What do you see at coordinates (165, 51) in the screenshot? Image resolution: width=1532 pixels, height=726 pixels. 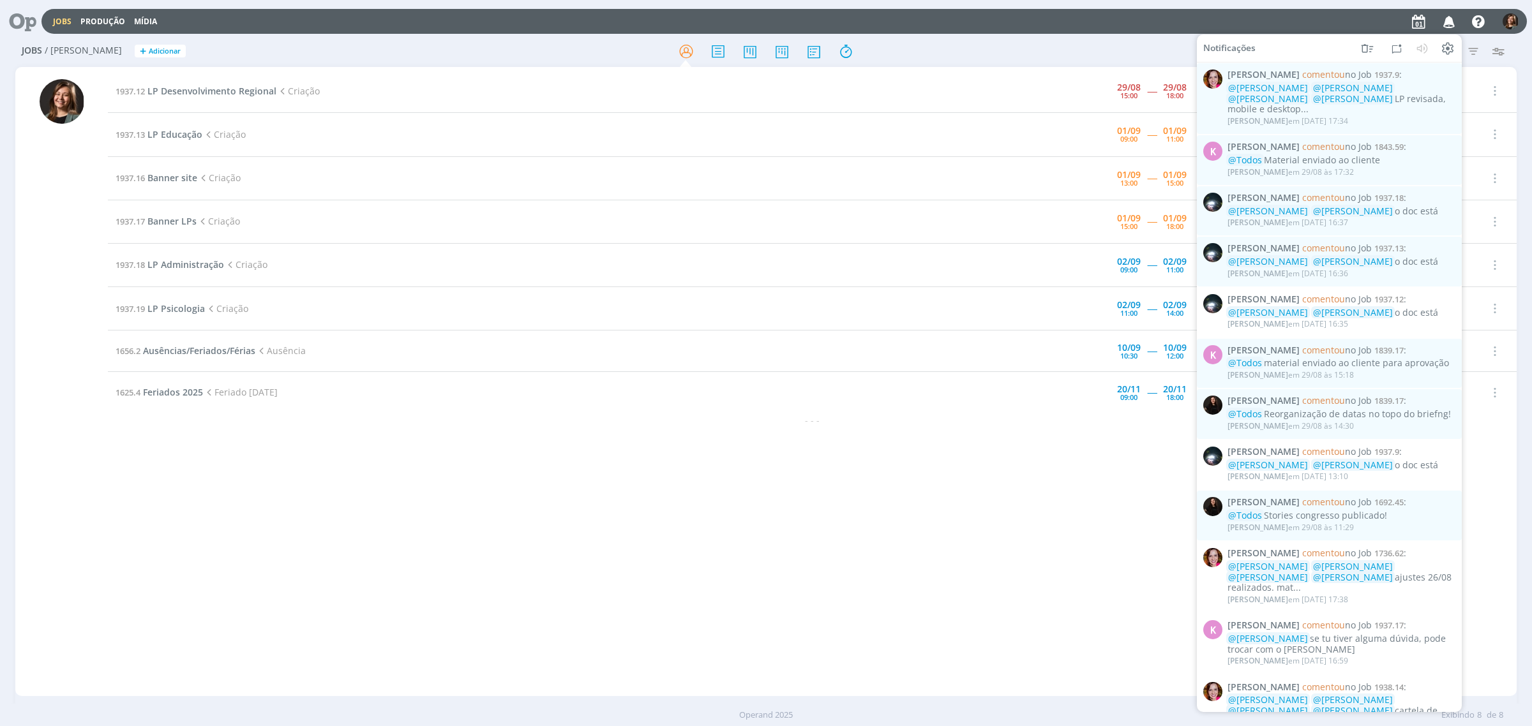 I see `span: Adicionar` at bounding box center [165, 51].